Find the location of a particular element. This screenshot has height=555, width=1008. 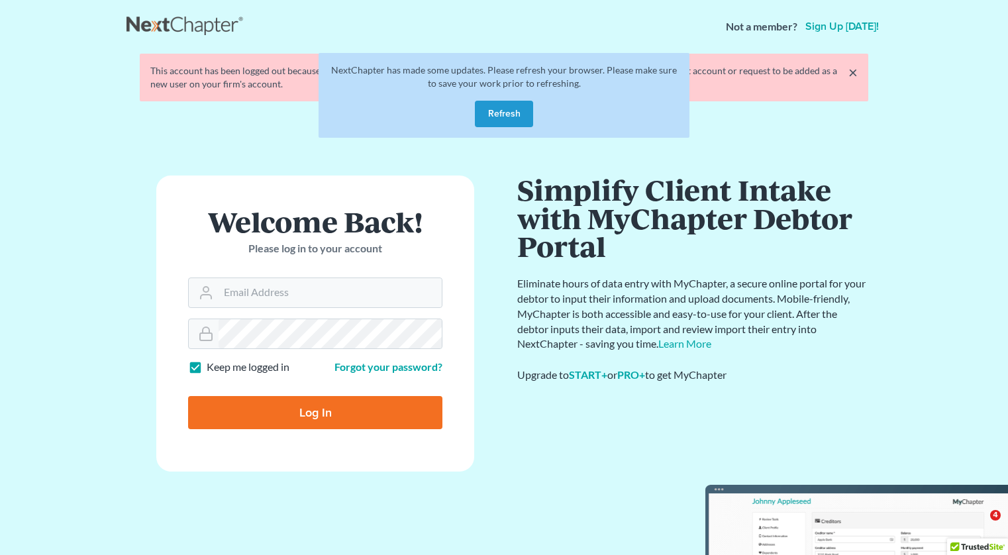

h1: Welcome Back! is located at coordinates (315, 221).